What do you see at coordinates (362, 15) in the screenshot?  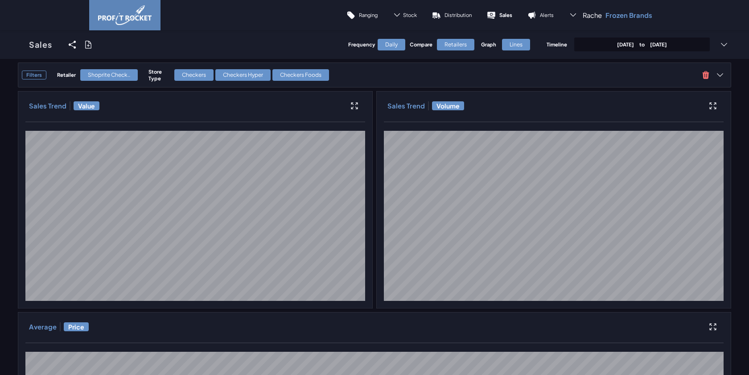 I see `a: Ranging` at bounding box center [362, 15].